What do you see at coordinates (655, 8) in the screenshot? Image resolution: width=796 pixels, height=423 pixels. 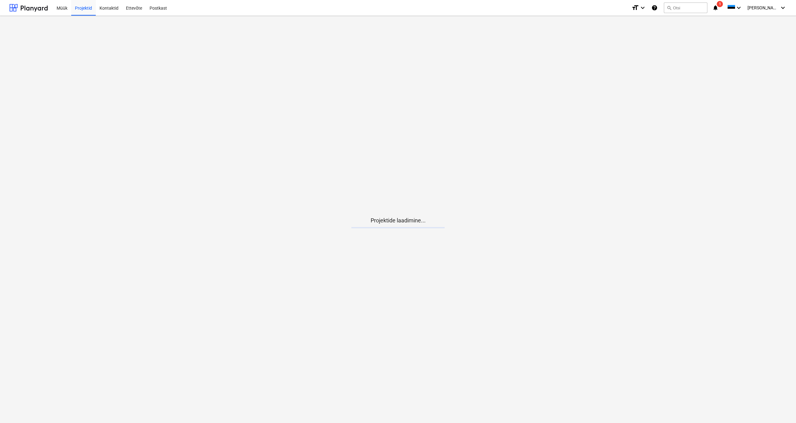 I see `i: Abikeskus` at bounding box center [655, 8].